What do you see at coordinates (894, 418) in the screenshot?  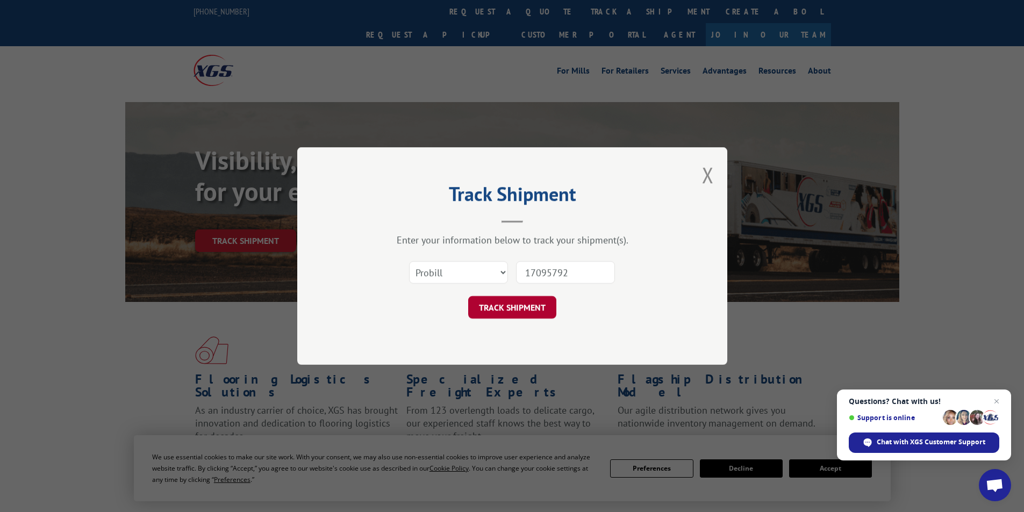 I see `span: Support is online` at bounding box center [894, 418].